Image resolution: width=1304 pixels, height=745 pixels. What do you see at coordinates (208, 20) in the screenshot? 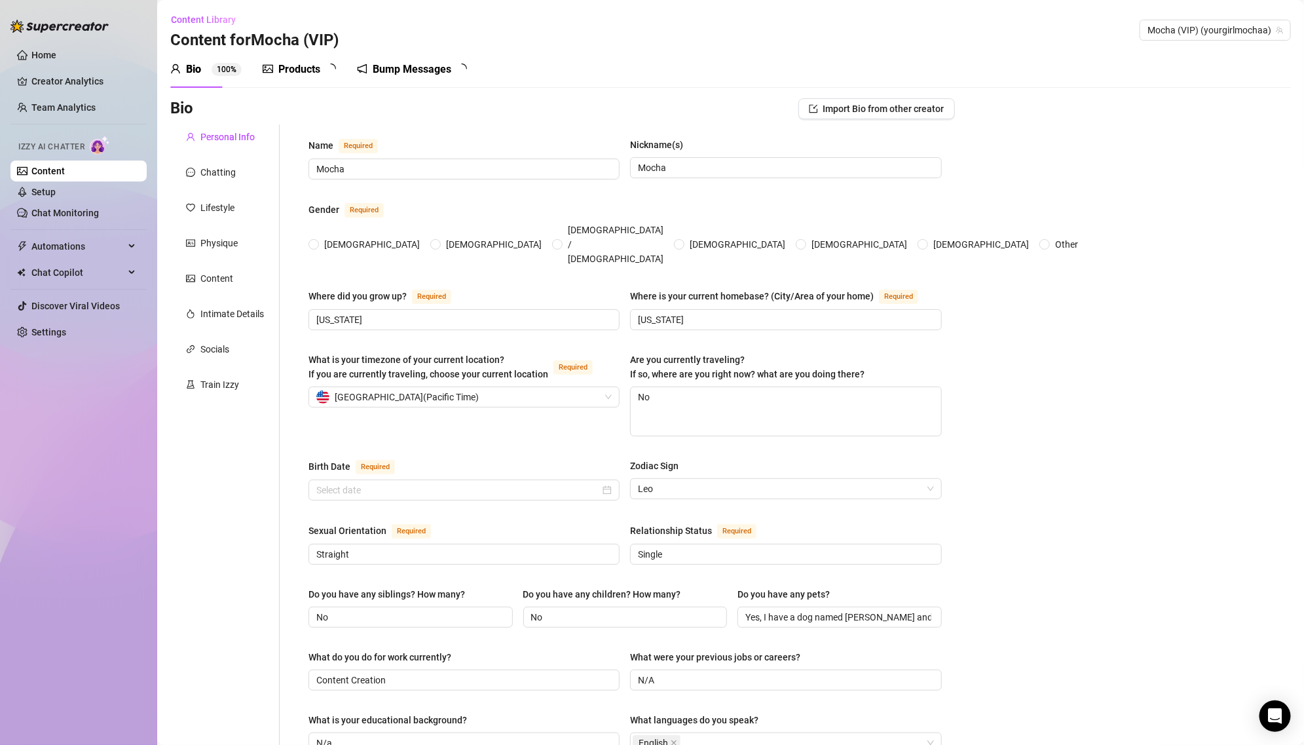
I see `button: Content Library` at bounding box center [208, 20].